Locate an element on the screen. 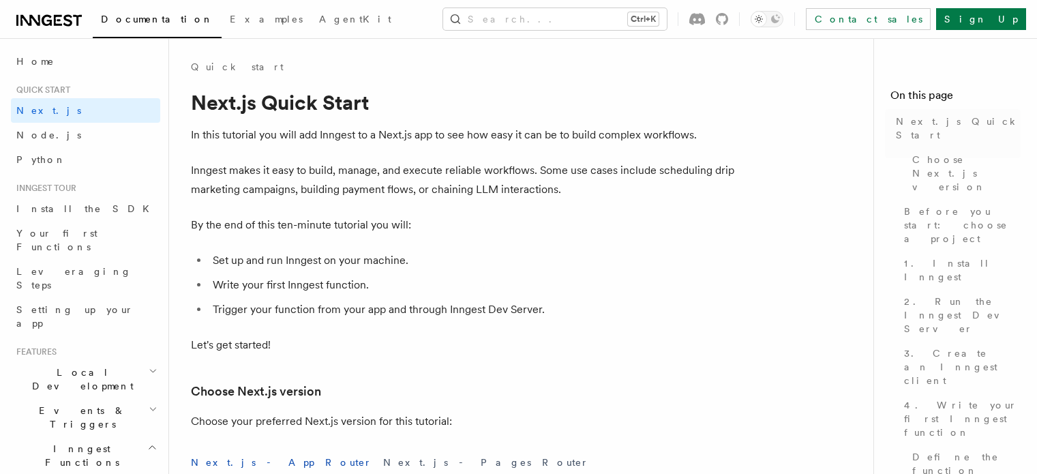 This screenshot has height=474, width=1037. span: Documentation is located at coordinates (157, 19).